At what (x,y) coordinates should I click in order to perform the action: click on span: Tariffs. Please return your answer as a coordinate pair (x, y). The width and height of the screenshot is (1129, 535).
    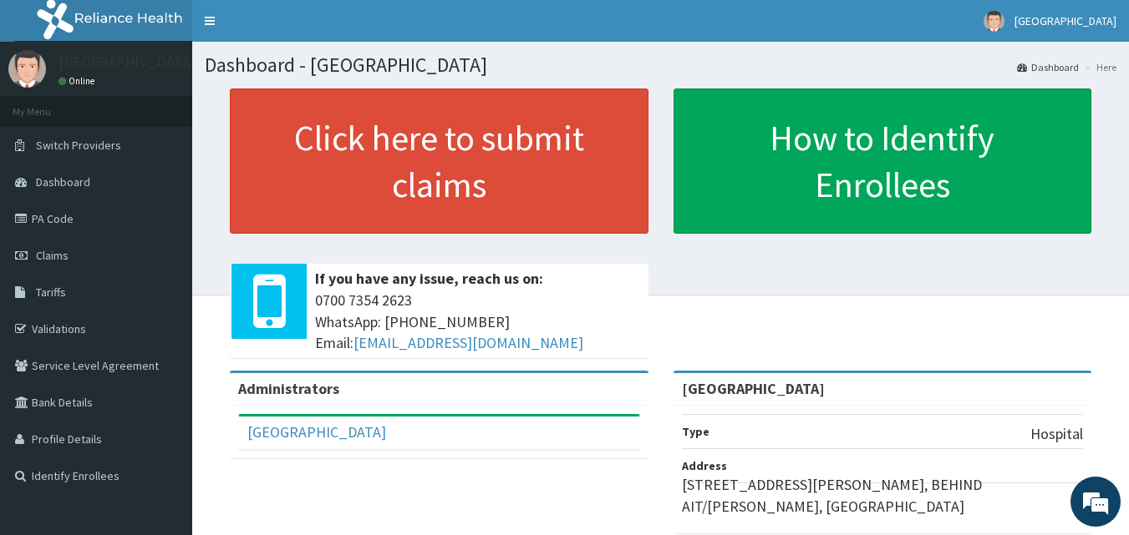
    Looking at the image, I should click on (51, 292).